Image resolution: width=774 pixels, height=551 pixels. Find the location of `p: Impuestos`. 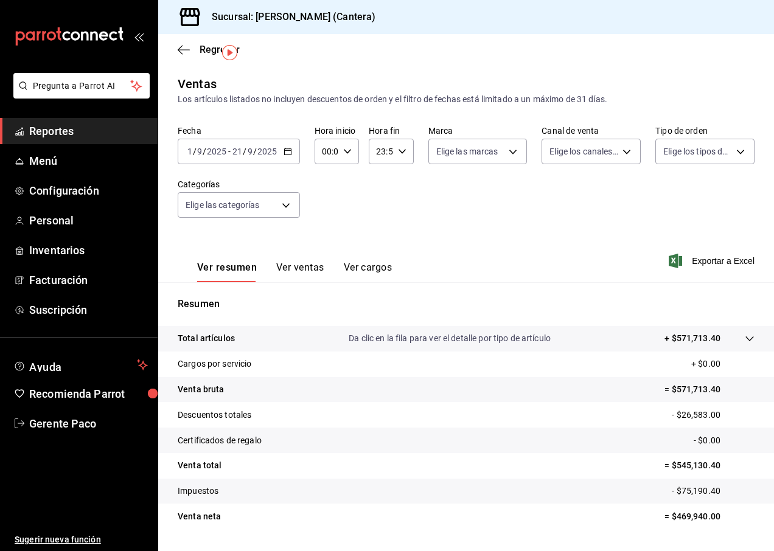

p: Impuestos is located at coordinates (198, 491).